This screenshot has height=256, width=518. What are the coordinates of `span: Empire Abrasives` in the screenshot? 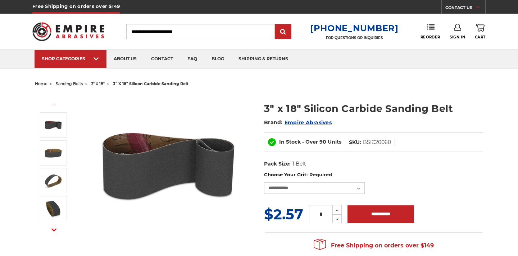 It's located at (308, 123).